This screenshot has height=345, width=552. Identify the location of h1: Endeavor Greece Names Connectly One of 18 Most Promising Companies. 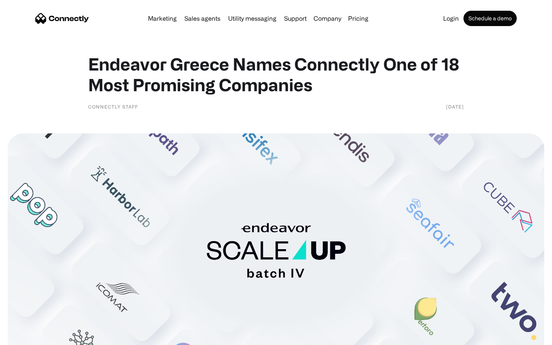
(276, 74).